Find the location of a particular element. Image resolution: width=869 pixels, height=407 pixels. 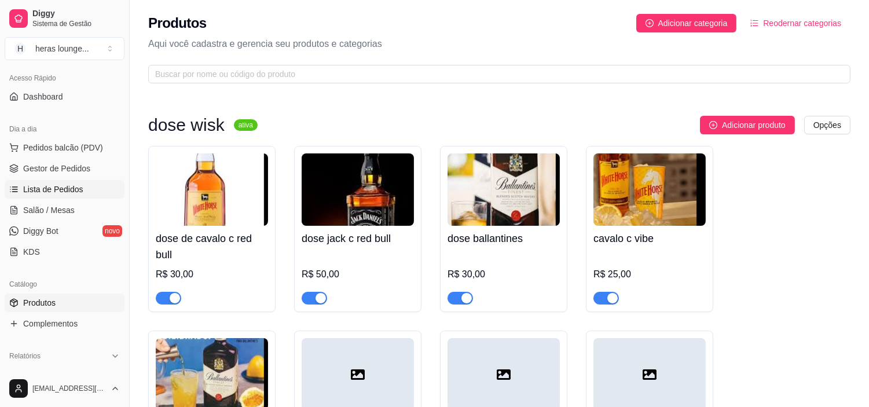

a: Relatórios de vendas is located at coordinates (64, 375).